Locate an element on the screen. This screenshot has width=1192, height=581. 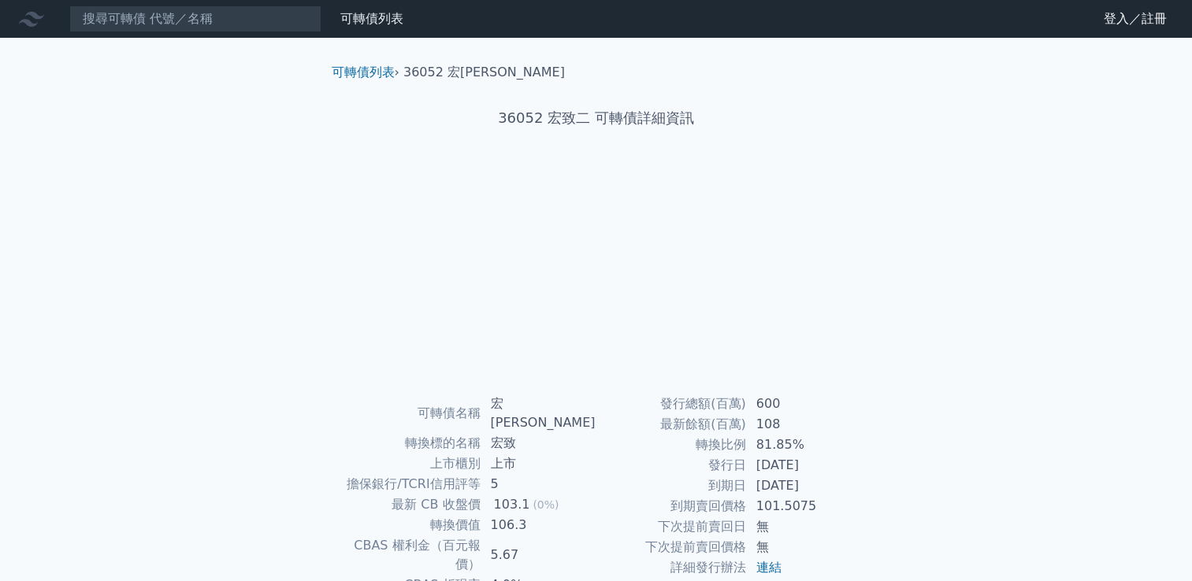
td: 下次提前賣回日 is located at coordinates (671, 527).